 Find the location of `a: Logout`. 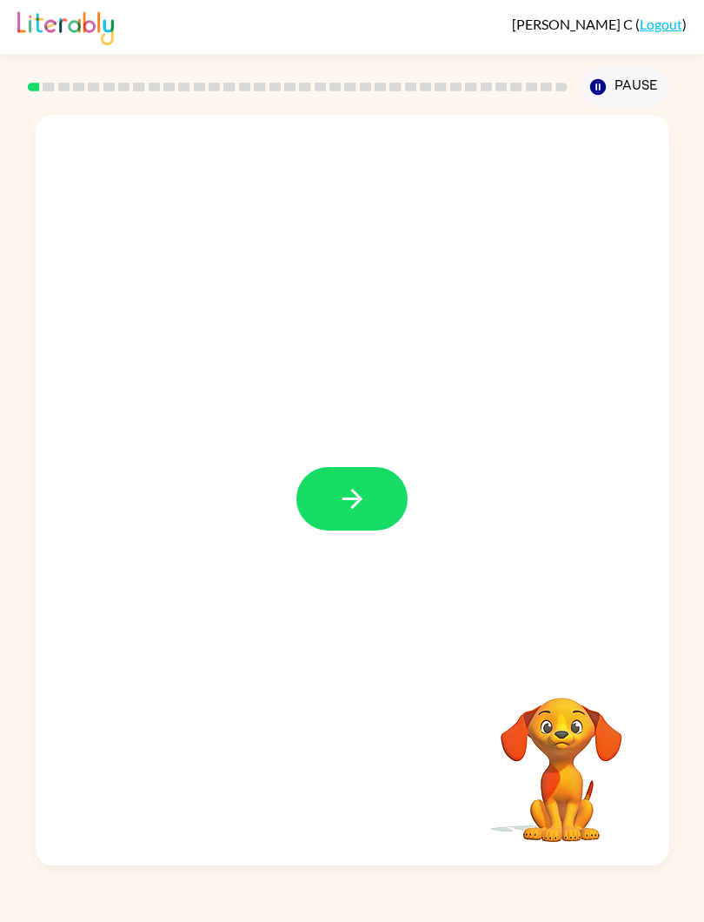

a: Logout is located at coordinates (661, 23).